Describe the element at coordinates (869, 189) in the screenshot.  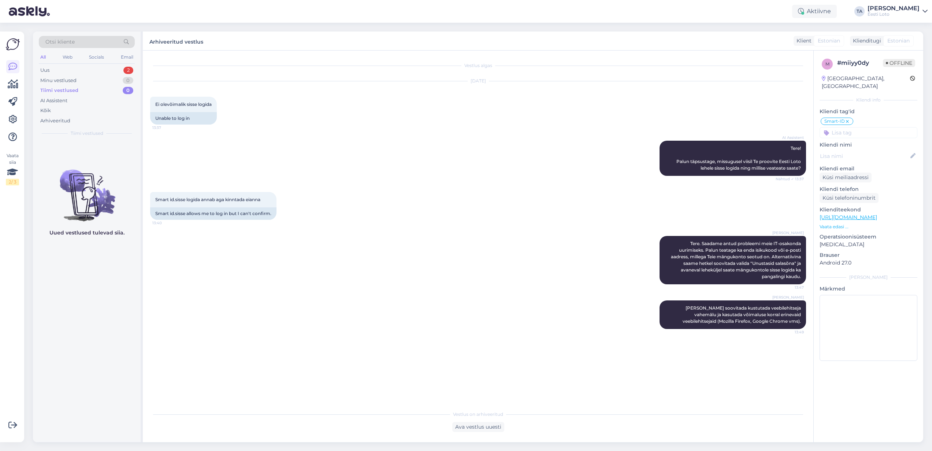
I see `p: Kliendi telefon` at that location.